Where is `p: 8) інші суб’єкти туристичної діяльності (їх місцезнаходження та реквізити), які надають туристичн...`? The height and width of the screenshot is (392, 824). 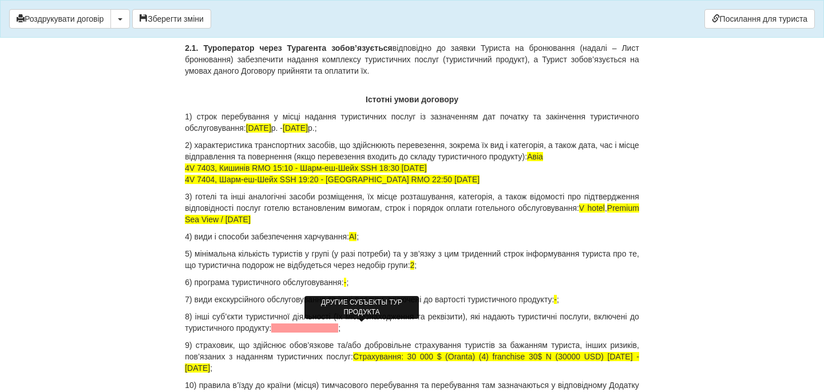 p: 8) інші суб’єкти туристичної діяльності (їх місцезнаходження та реквізити), які надають туристичн... is located at coordinates (412, 323).